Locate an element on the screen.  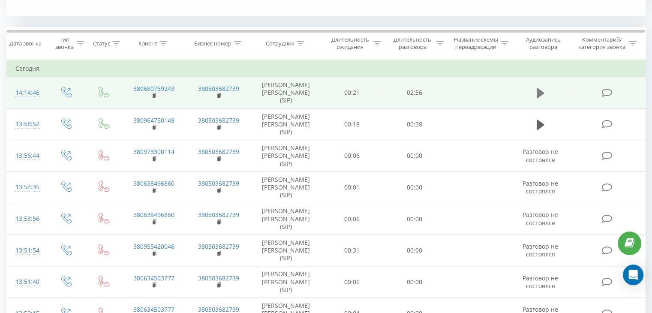
td: 02:56 is located at coordinates (414, 93).